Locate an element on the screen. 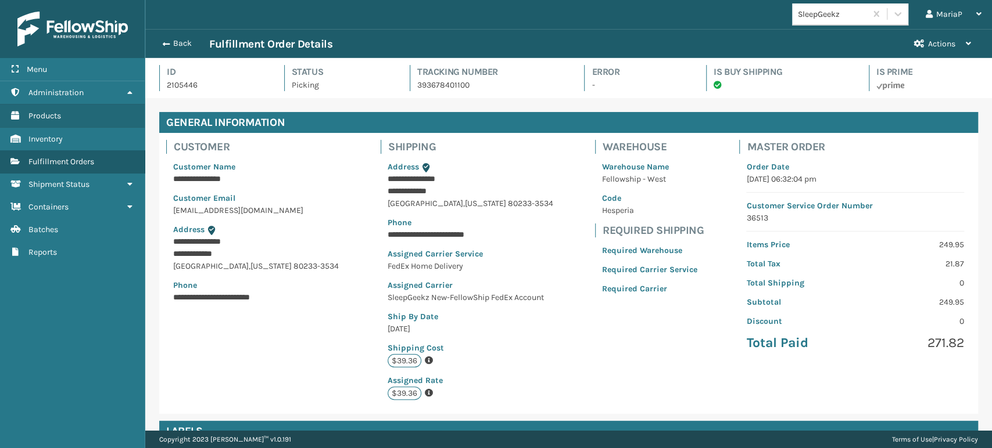 This screenshot has height=448, width=992. p: Required Carrier is located at coordinates (649, 289).